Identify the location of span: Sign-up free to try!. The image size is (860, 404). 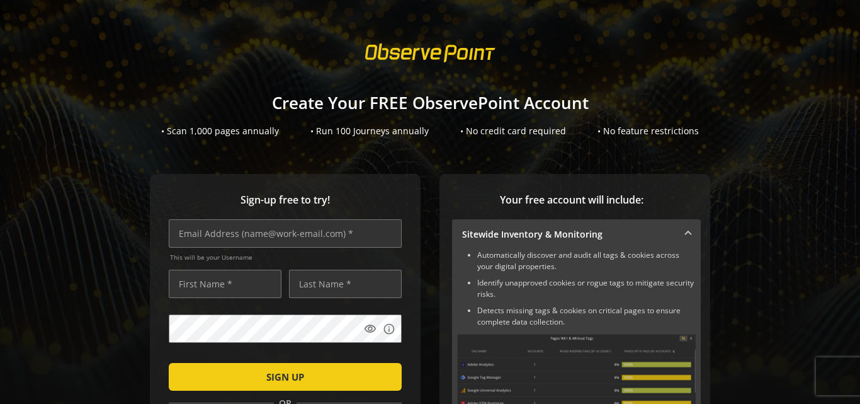
(285, 200).